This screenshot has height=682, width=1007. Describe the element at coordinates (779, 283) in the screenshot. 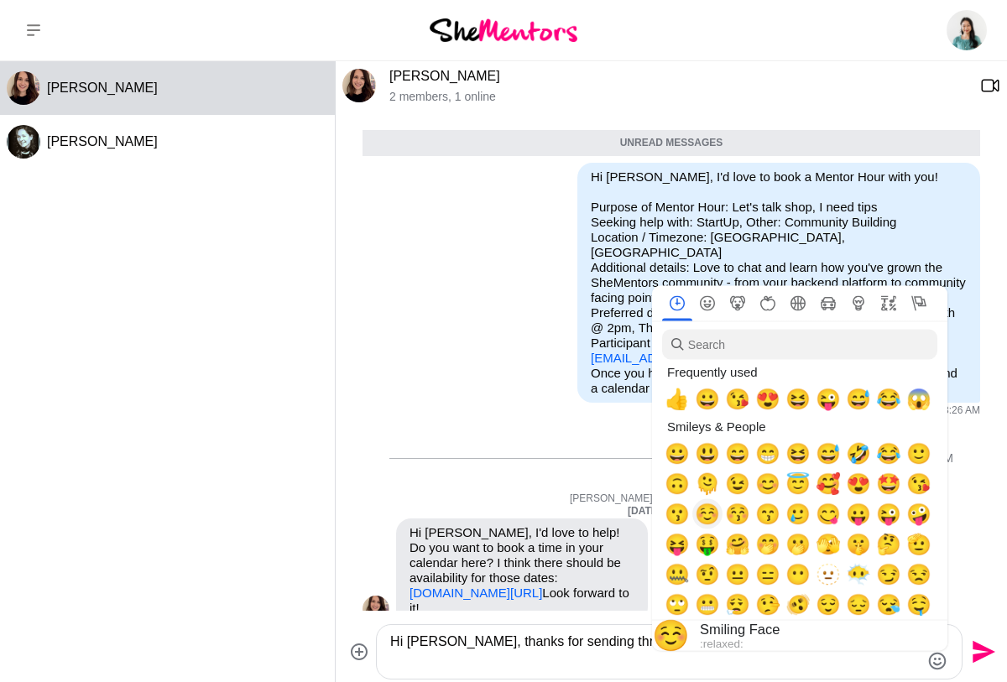

I see `p: Purpose of Mentor Hour: Let's talk shop, I need tips Seeking help with: StartUp, Other: Community...` at that location.